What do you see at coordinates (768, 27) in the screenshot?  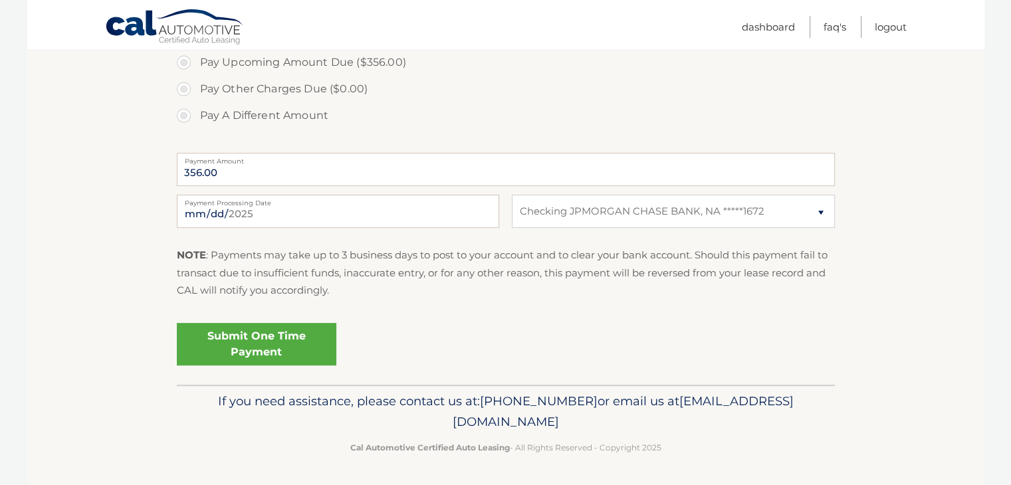 I see `a: Dashboard` at bounding box center [768, 27].